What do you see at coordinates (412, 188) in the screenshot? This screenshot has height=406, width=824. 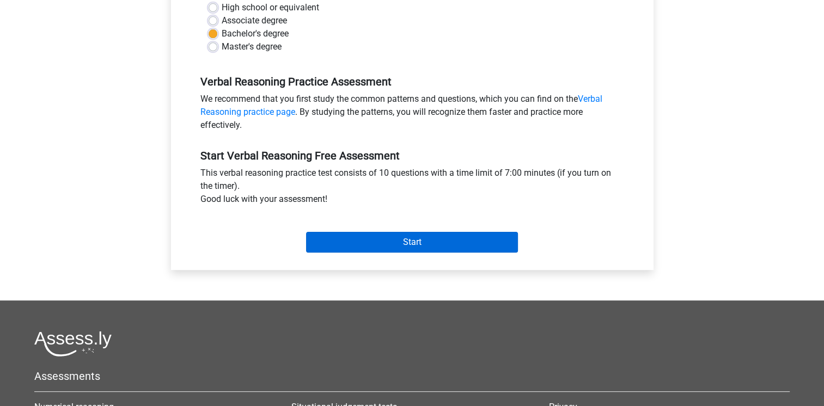 I see `div: This verbal reasoning practice test consists of 10 questions with a time limit of 7:00 minutes (i...` at bounding box center [412, 188].